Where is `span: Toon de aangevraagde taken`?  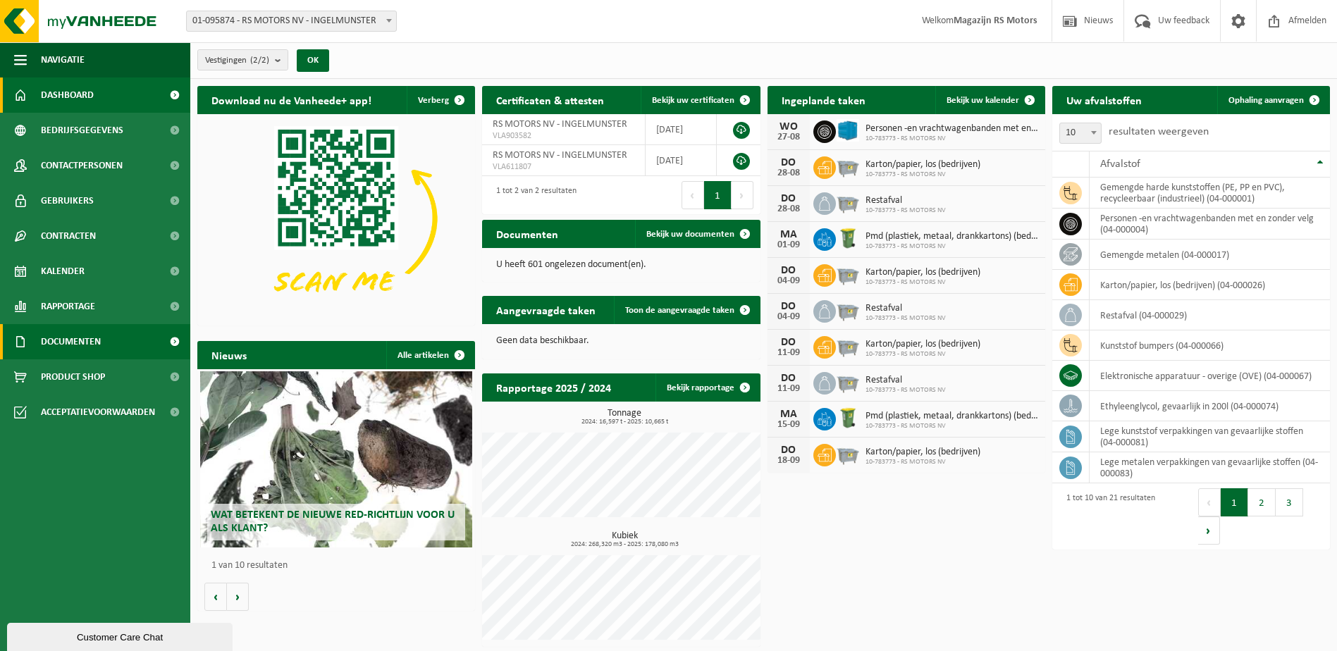 span: Toon de aangevraagde taken is located at coordinates (679, 310).